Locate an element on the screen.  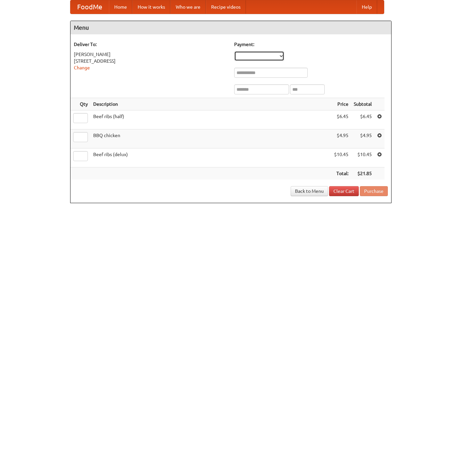
h4: Menu is located at coordinates (231, 28).